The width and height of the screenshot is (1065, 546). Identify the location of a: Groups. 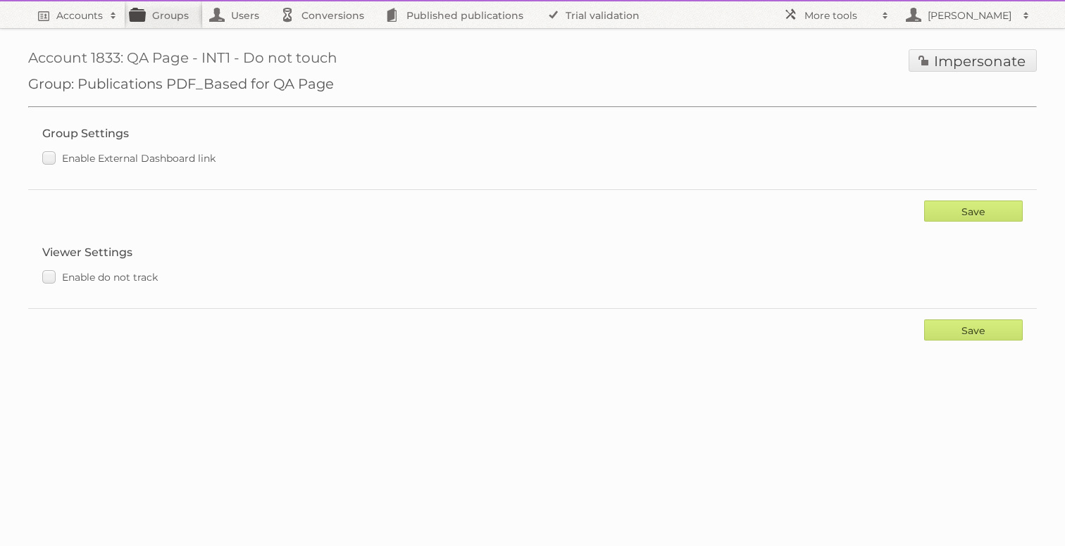
(163, 15).